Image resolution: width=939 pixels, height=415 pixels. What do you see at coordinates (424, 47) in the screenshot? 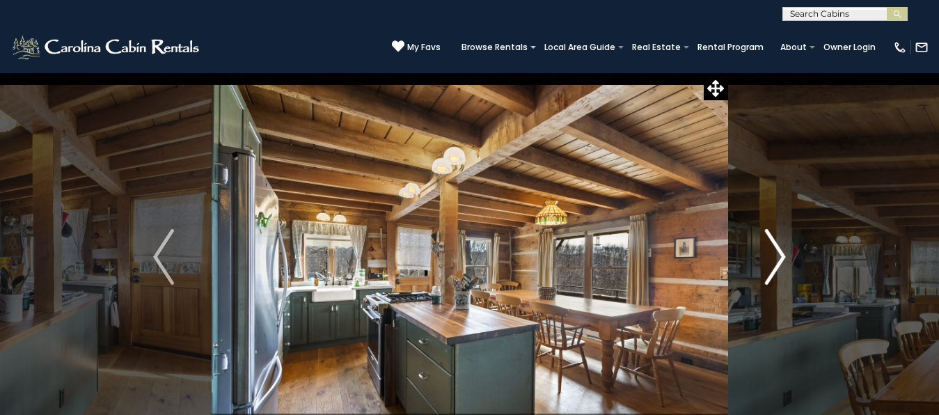
I see `span: My Favs` at bounding box center [424, 47].